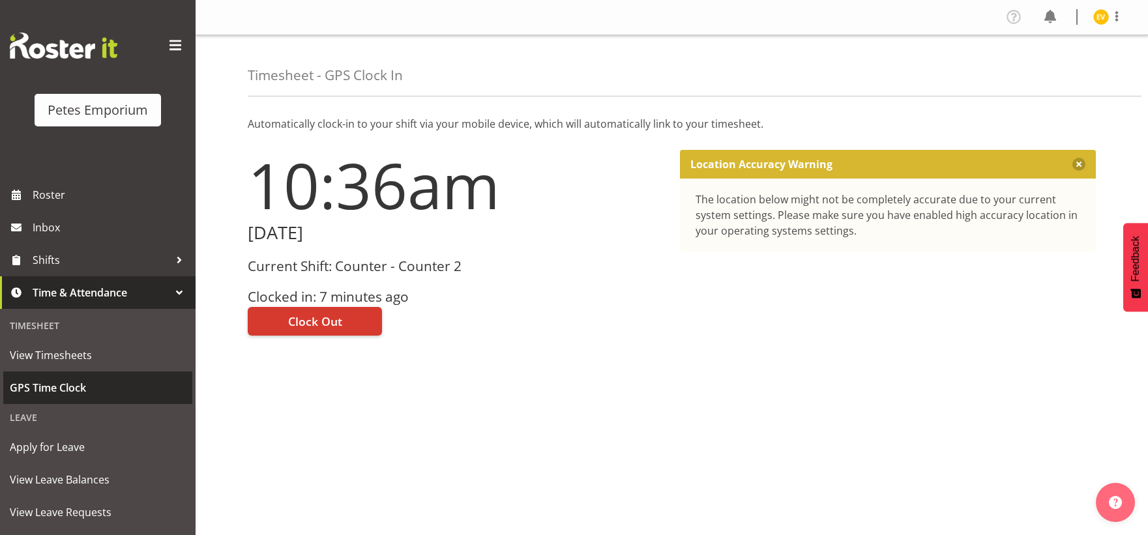 Image resolution: width=1148 pixels, height=535 pixels. I want to click on button: Feedback - Show survey, so click(1136, 267).